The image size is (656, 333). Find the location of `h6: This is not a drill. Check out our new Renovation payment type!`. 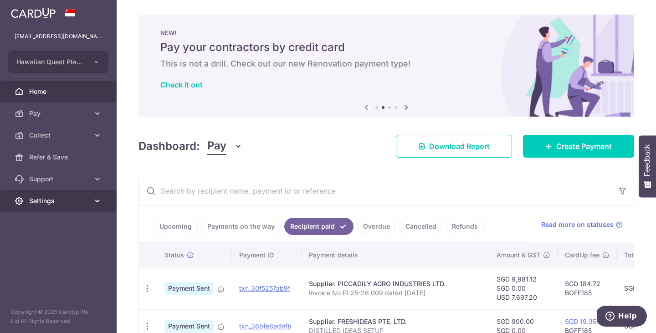

h6: This is not a drill. Check out our new Renovation payment type! is located at coordinates (386, 64).